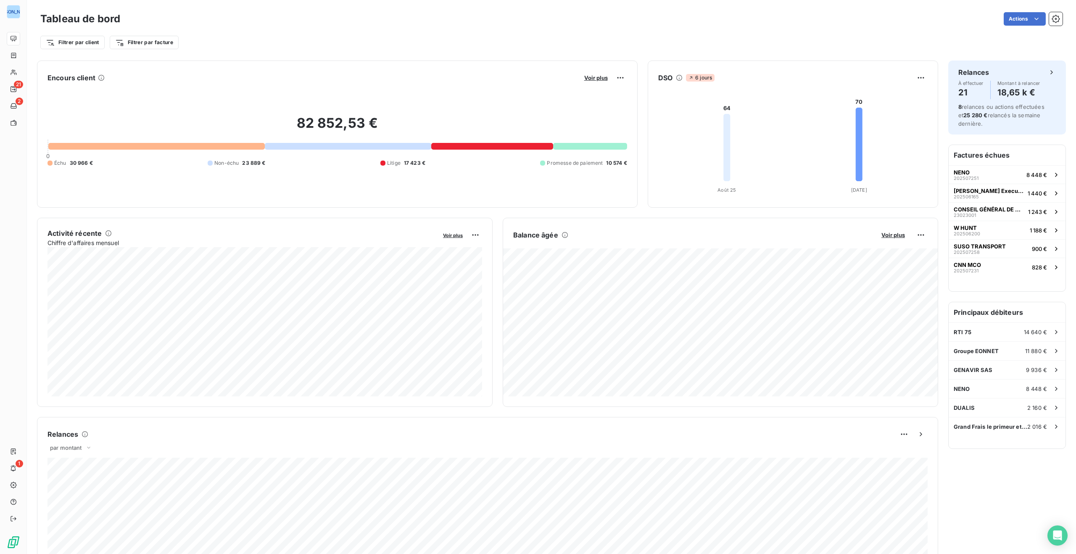  Describe the element at coordinates (66, 448) in the screenshot. I see `span: par montant` at that location.